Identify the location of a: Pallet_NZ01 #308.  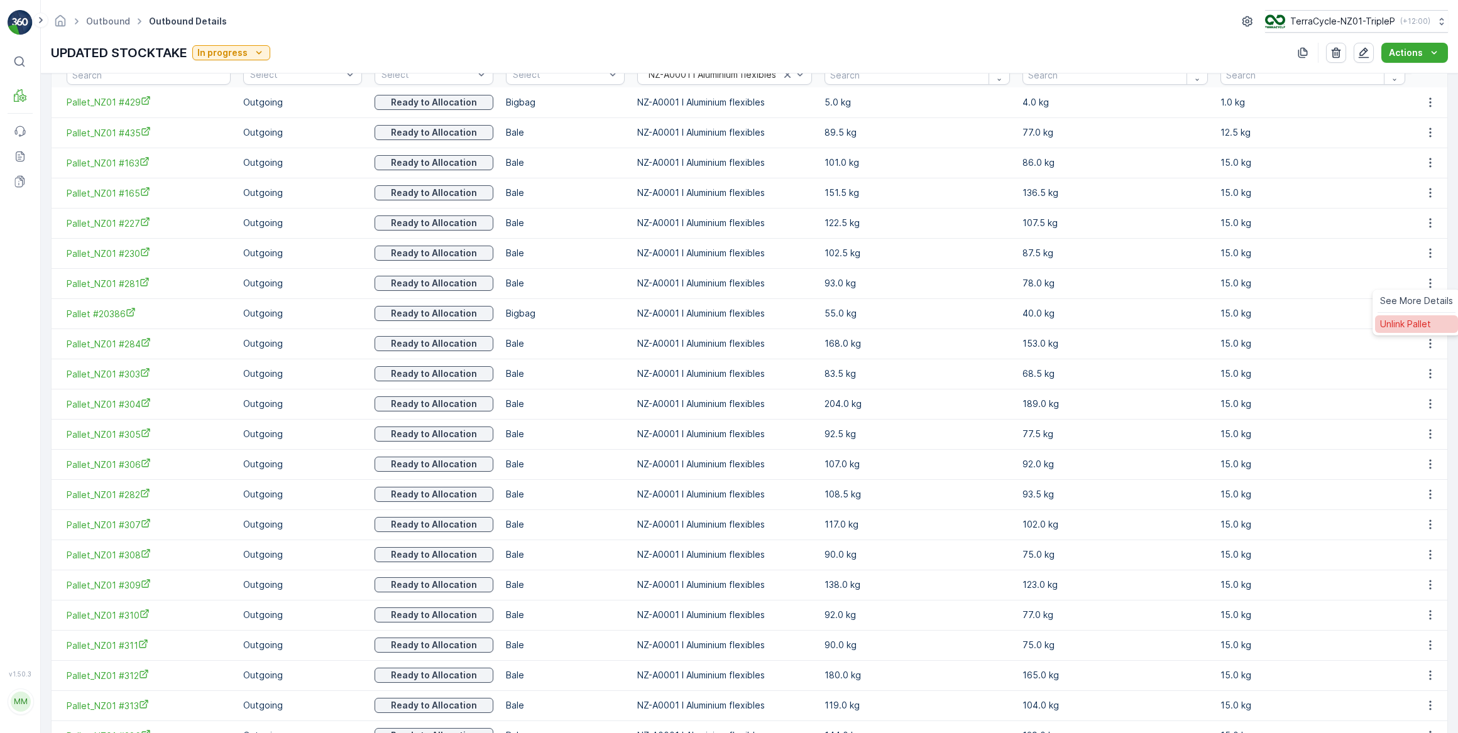
(148, 555).